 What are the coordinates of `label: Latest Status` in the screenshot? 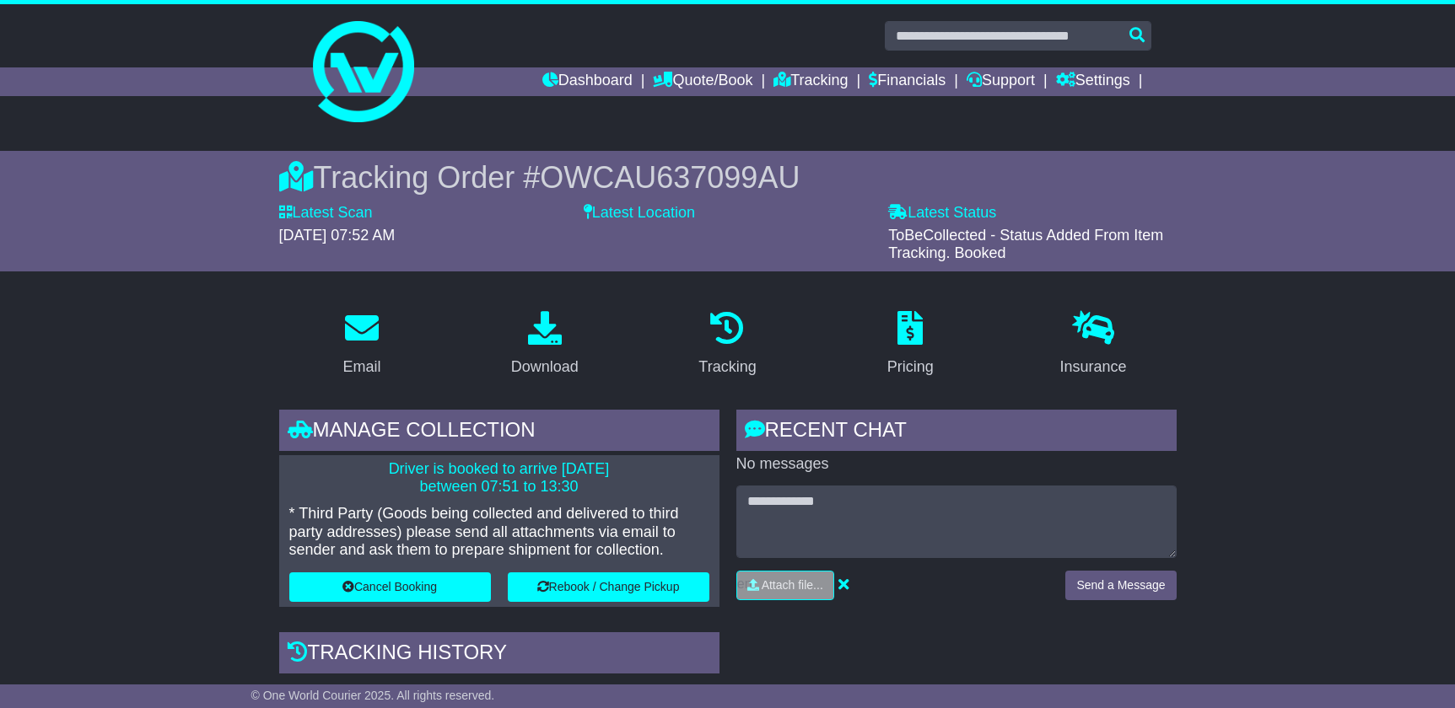 It's located at (942, 213).